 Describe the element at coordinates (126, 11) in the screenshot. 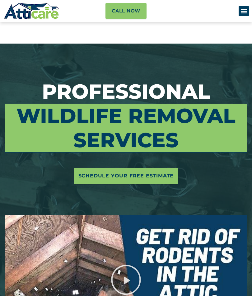

I see `a: Call Now` at that location.